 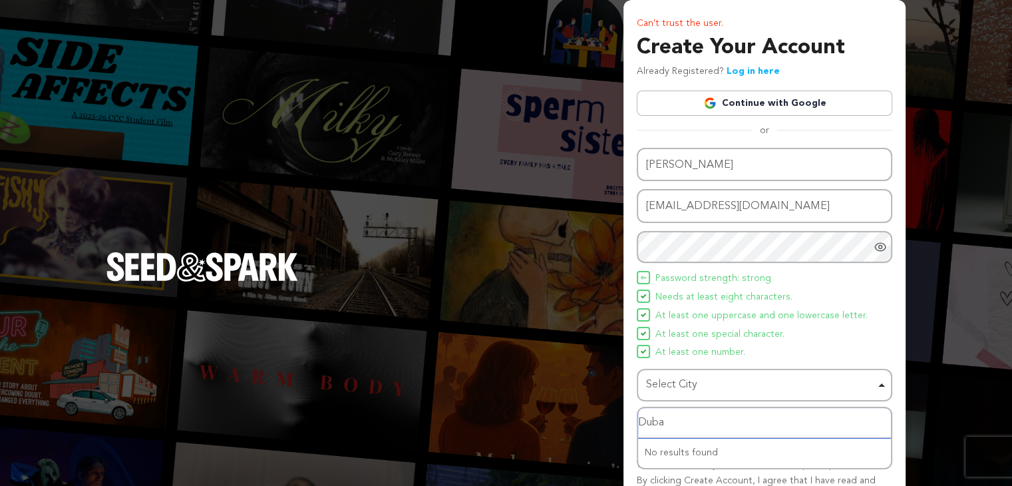 I want to click on div: No results found, so click(x=765, y=453).